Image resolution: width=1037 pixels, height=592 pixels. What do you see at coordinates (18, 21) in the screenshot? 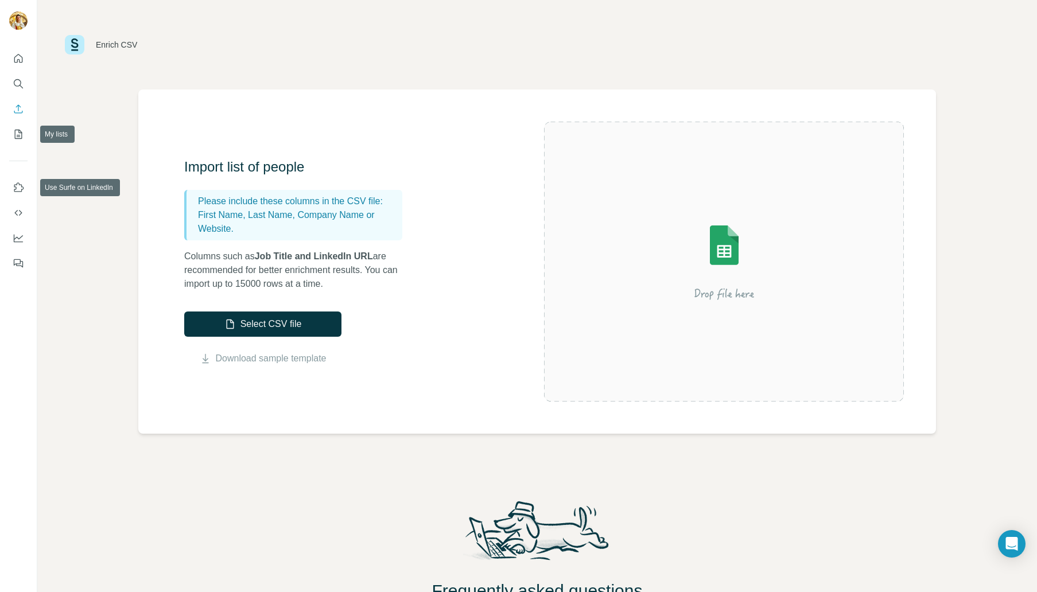
I see `img: Avatar` at bounding box center [18, 21].